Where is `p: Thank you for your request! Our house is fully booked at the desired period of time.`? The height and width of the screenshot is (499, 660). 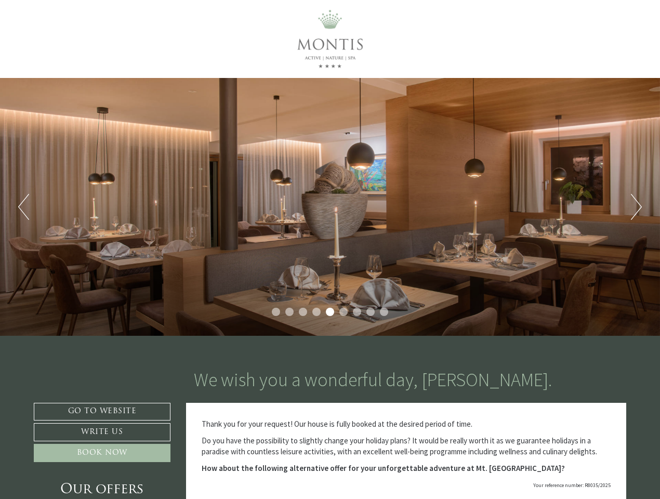 p: Thank you for your request! Our house is fully booked at the desired period of time. is located at coordinates (406, 423).